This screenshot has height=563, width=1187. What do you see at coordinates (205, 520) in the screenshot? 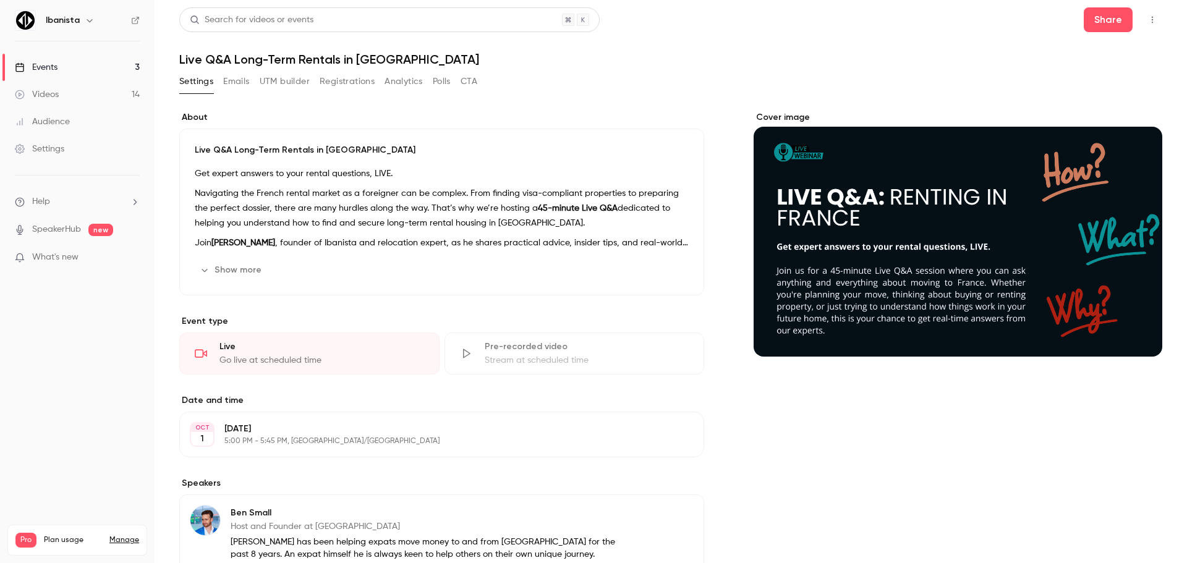
I see `img: Ben Small` at bounding box center [205, 520].